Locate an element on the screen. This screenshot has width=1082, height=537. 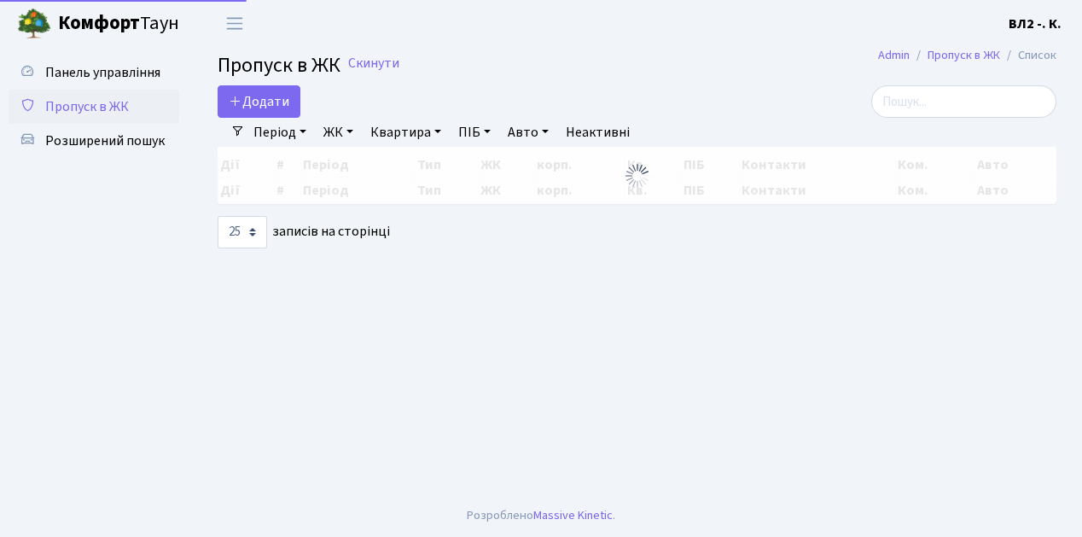
select: записів на сторінці is located at coordinates (242, 232).